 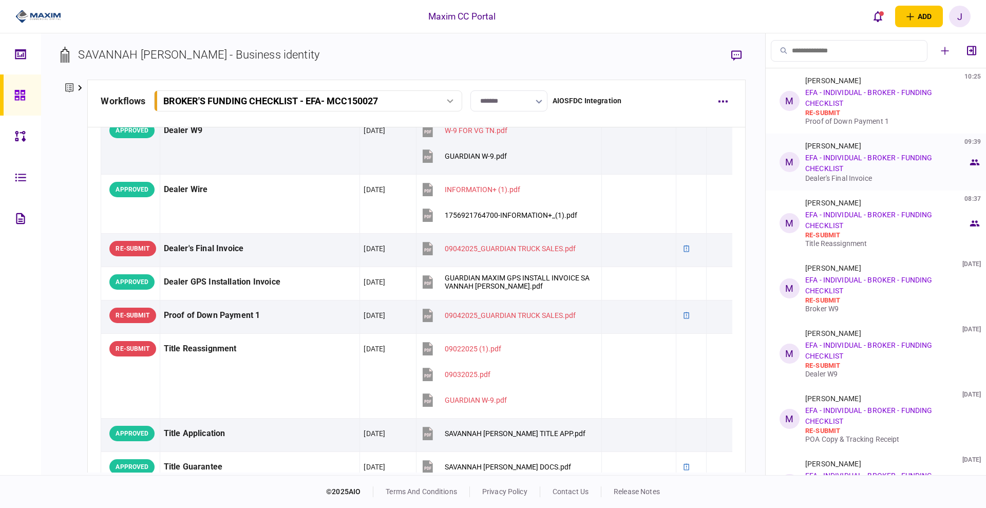 What do you see at coordinates (519, 282) in the screenshot?
I see `div: GUARDIAN MAXIM GPS INSTALL INVOICE SAVANNAH CRYSTAL GREEN.pdf` at bounding box center [519, 282].